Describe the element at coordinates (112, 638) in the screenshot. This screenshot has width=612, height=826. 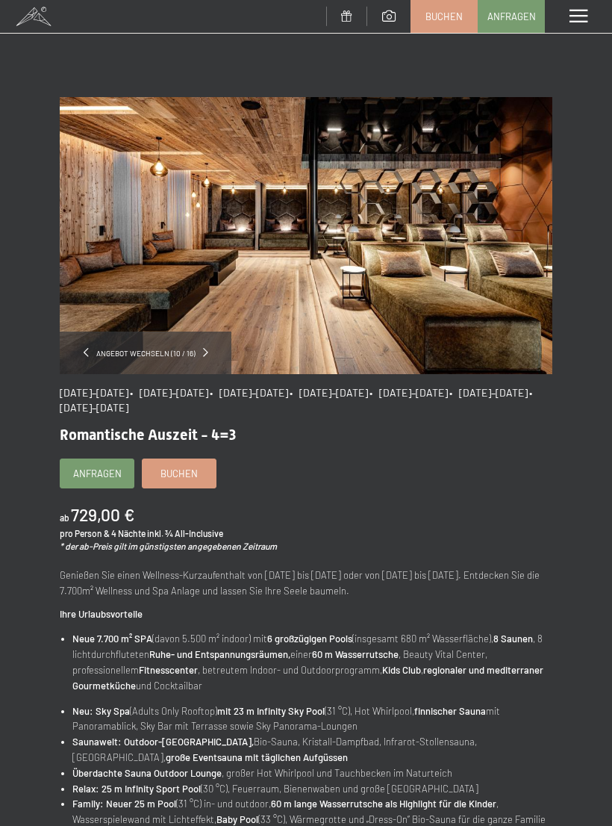
I see `strong: Neue 7.700 m² SPA` at that location.